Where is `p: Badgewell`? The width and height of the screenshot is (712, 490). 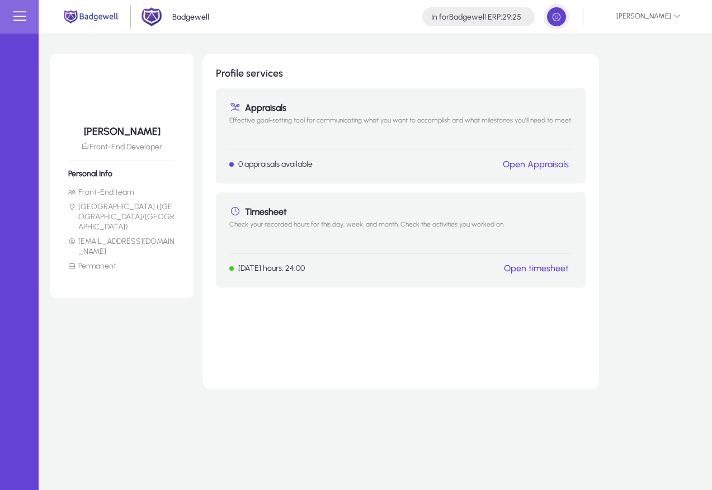 p: Badgewell is located at coordinates (191, 17).